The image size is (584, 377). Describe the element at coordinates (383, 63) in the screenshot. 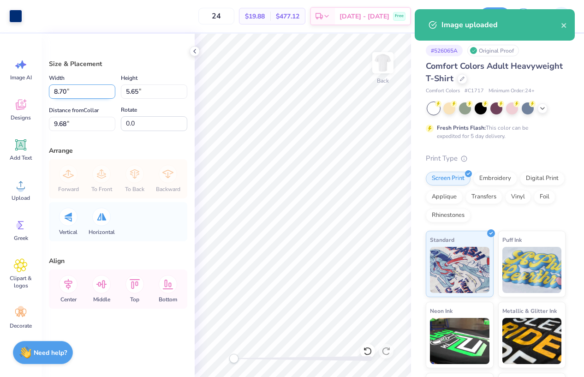

I see `img: Back` at that location.